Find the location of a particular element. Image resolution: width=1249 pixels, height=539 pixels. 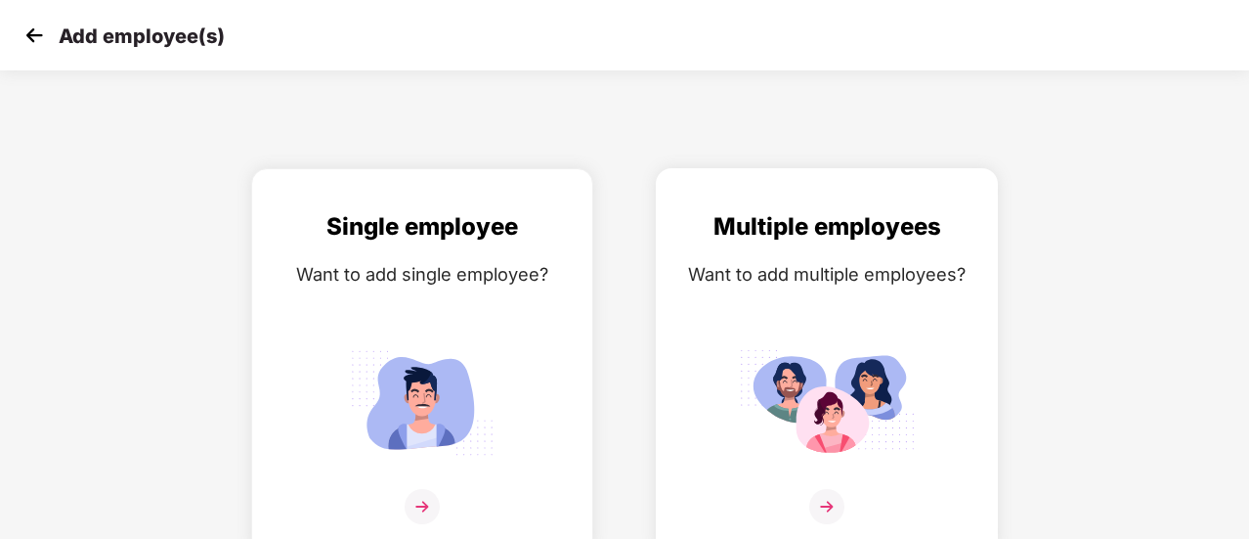

div: Want to add single employee? is located at coordinates (422, 274).